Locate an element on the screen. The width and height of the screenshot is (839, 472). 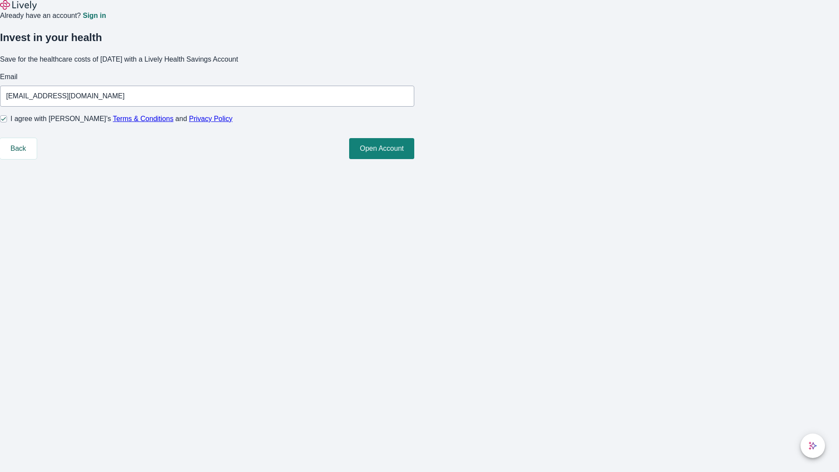
a: Sign in is located at coordinates (94, 16).